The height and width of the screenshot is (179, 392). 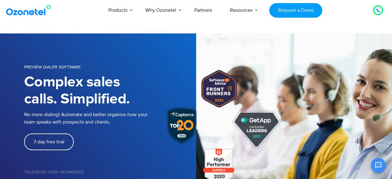 I want to click on button: Open chat, so click(x=378, y=165).